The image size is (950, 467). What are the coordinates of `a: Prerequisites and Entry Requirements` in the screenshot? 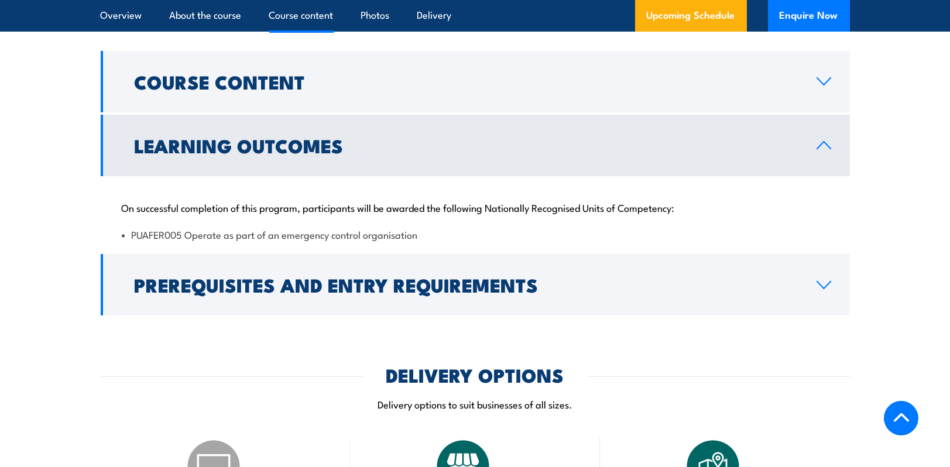 It's located at (475, 284).